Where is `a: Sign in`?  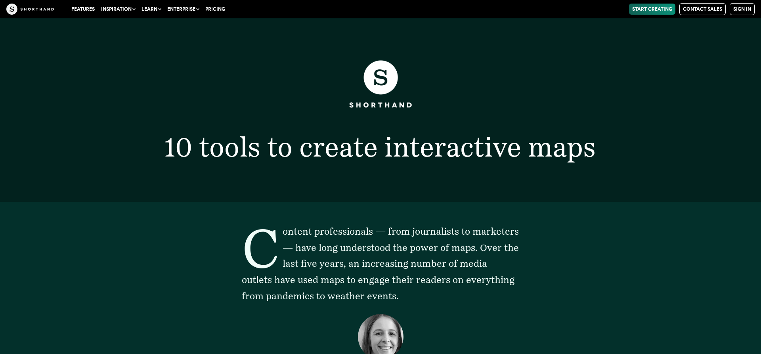 a: Sign in is located at coordinates (742, 9).